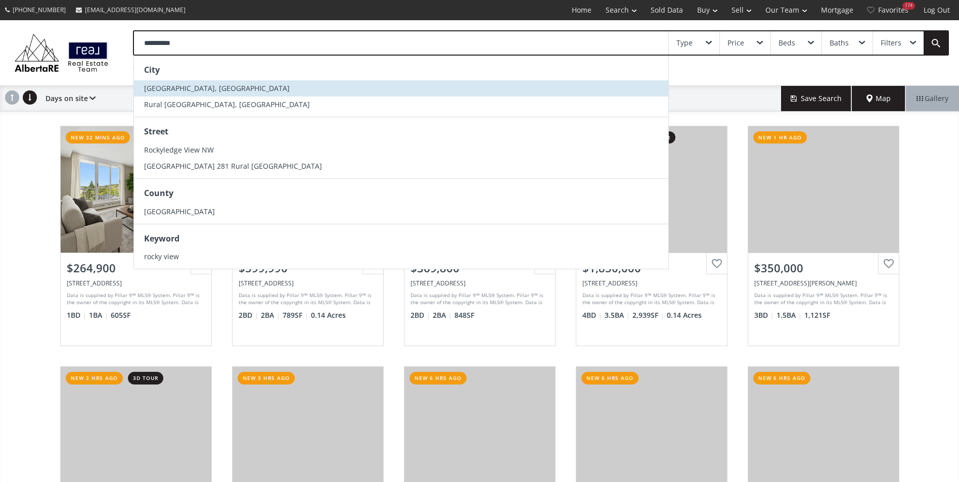 The height and width of the screenshot is (482, 959). Describe the element at coordinates (179, 150) in the screenshot. I see `span: Rockyledge View NW` at that location.